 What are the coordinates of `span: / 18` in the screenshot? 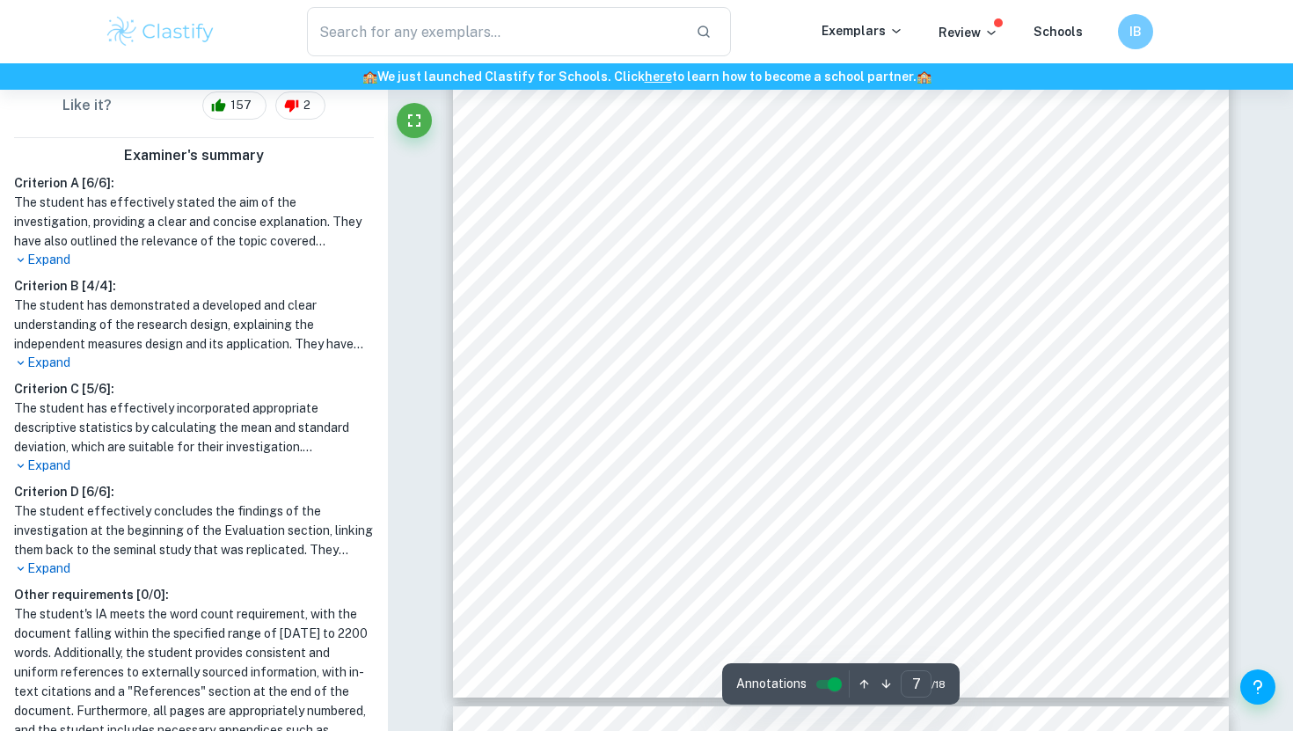 It's located at (938, 684).